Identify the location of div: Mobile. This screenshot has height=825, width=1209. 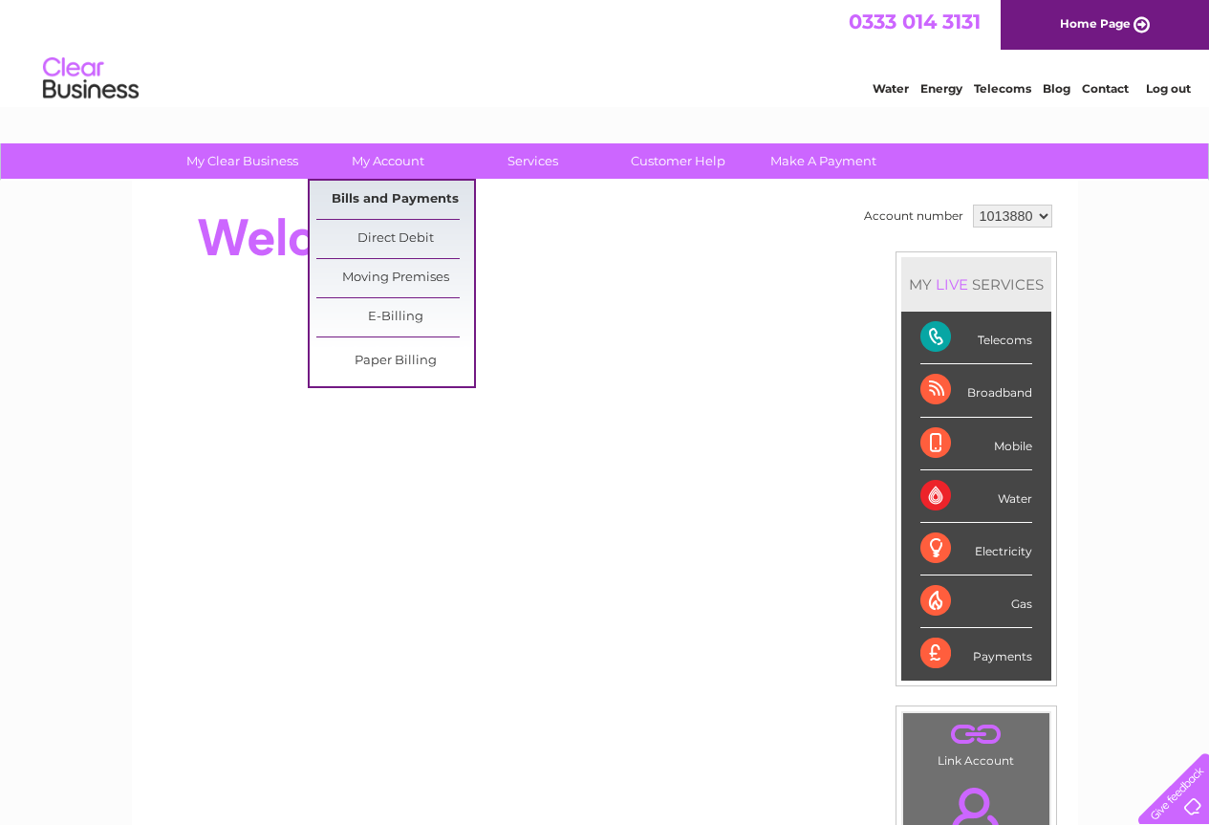
(976, 443).